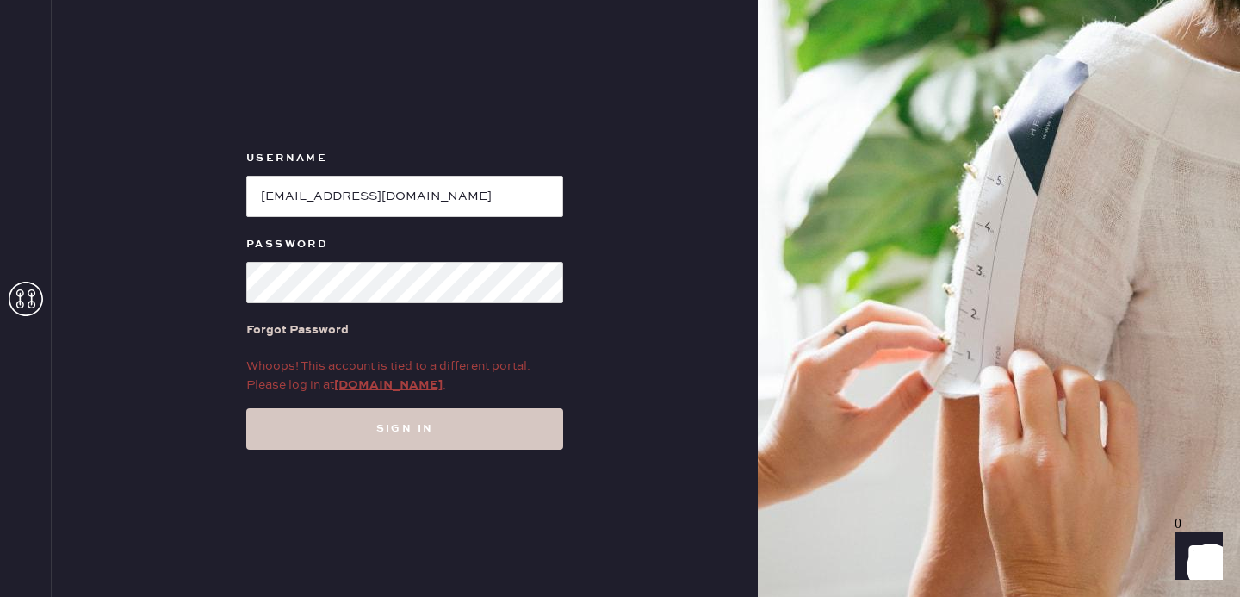 This screenshot has width=1240, height=597. Describe the element at coordinates (405, 429) in the screenshot. I see `button: Sign in` at that location.